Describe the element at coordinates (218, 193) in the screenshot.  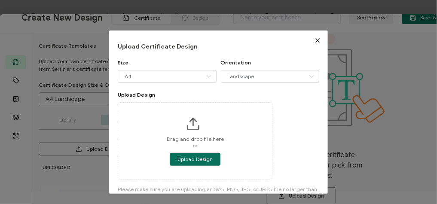
I see `span: Please make sure you are uploading an SVG, PNG, JPG, or JPEG file no larger than 1 MB.` at that location.